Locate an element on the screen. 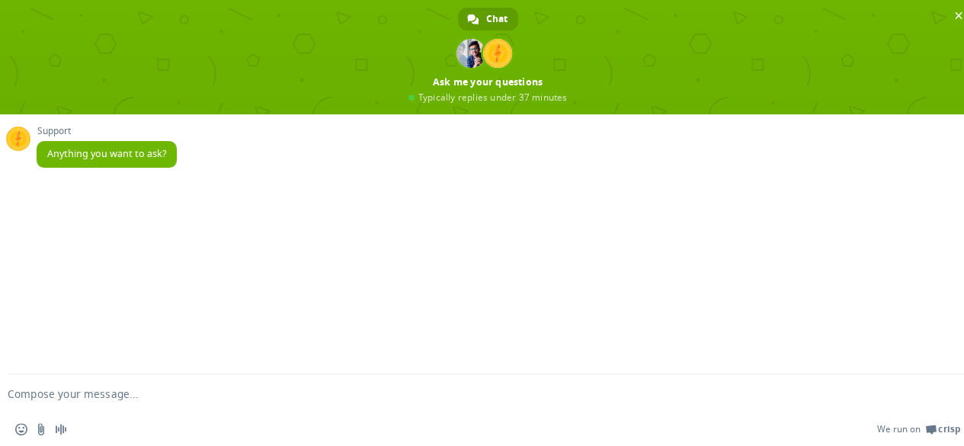 The width and height of the screenshot is (964, 446). textarea: Compose your message... is located at coordinates (463, 394).